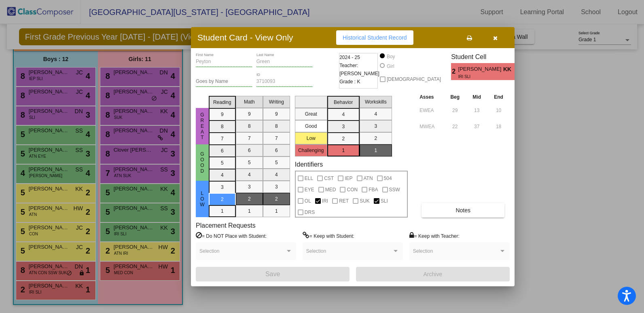  Describe the element at coordinates (433, 274) in the screenshot. I see `span: Archive` at that location.